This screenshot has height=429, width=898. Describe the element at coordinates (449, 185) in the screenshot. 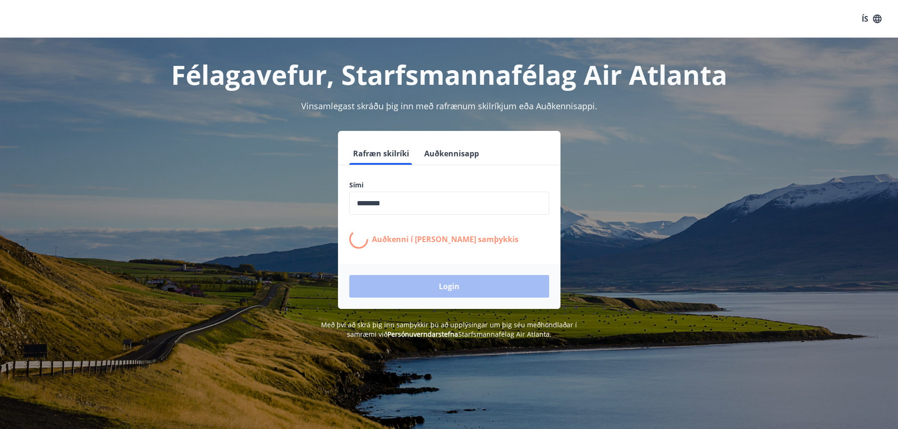

I see `label: Sími` at that location.